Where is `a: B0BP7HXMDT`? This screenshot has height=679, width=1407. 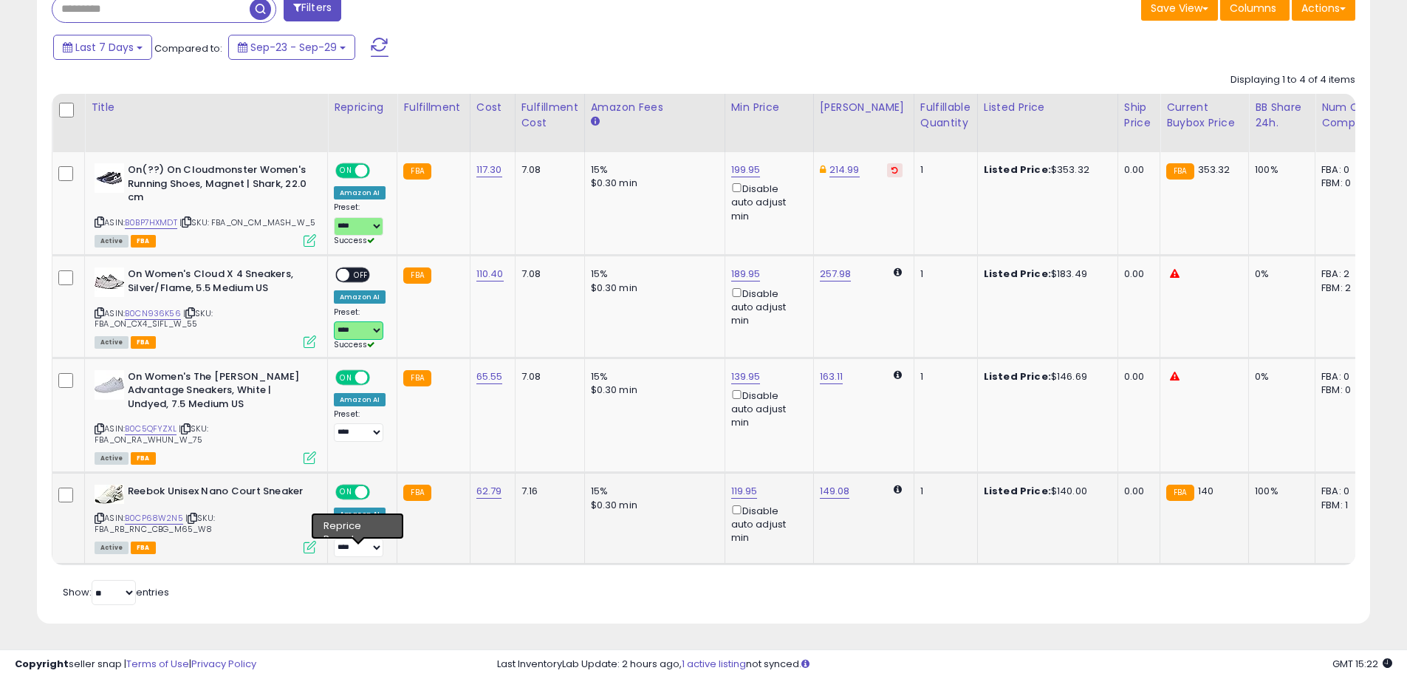
a: B0BP7HXMDT is located at coordinates (151, 222).